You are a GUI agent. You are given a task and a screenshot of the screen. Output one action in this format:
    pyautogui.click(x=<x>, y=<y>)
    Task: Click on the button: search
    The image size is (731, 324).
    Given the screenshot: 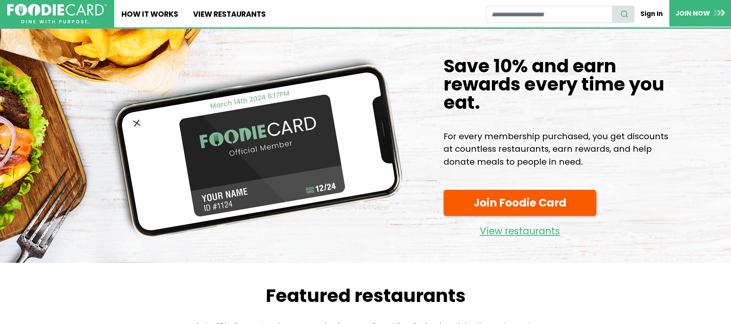 What is the action you would take?
    pyautogui.click(x=623, y=14)
    